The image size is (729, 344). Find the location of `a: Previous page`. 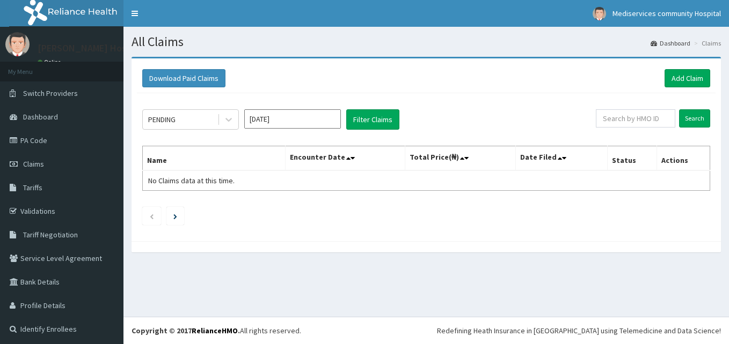

a: Previous page is located at coordinates (151, 216).